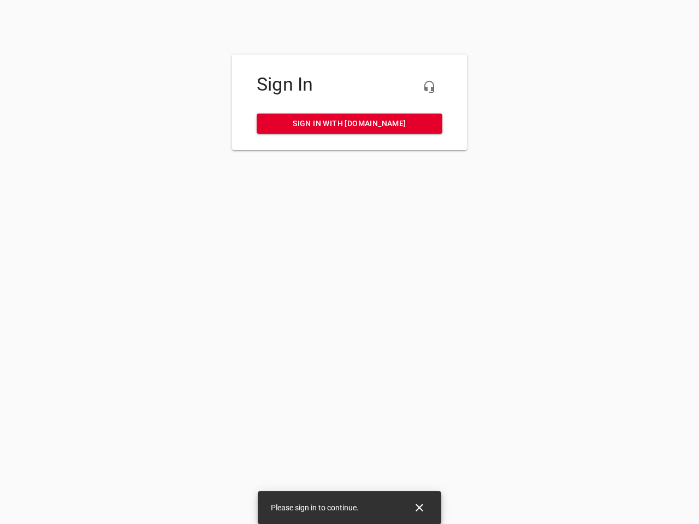 This screenshot has height=524, width=699. What do you see at coordinates (420, 508) in the screenshot?
I see `button: Close` at bounding box center [420, 508].